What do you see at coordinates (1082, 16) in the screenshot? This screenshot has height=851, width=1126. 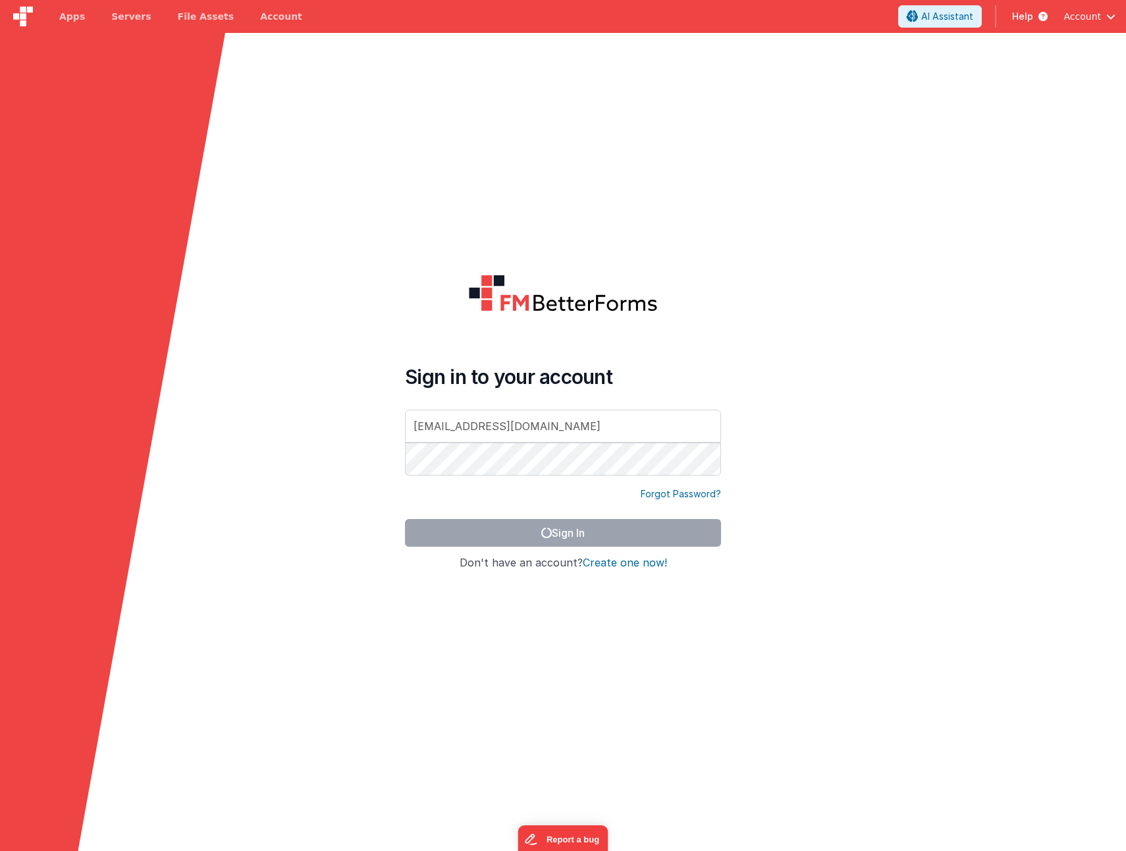 I see `span: Account` at bounding box center [1082, 16].